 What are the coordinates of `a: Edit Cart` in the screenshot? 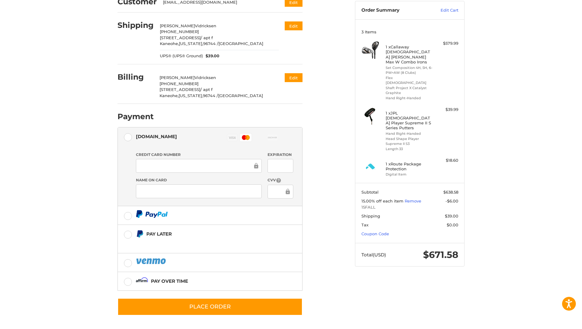 It's located at (443, 10).